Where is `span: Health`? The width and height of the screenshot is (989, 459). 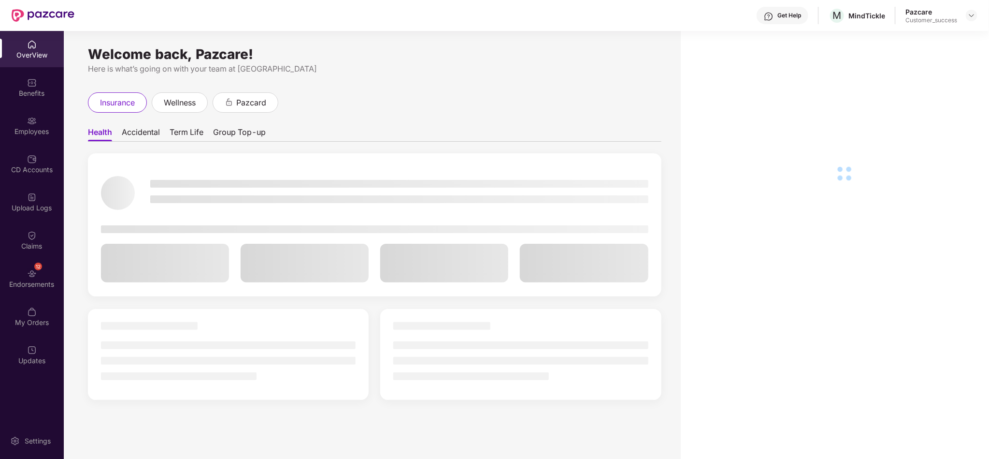
span: Health is located at coordinates (100, 134).